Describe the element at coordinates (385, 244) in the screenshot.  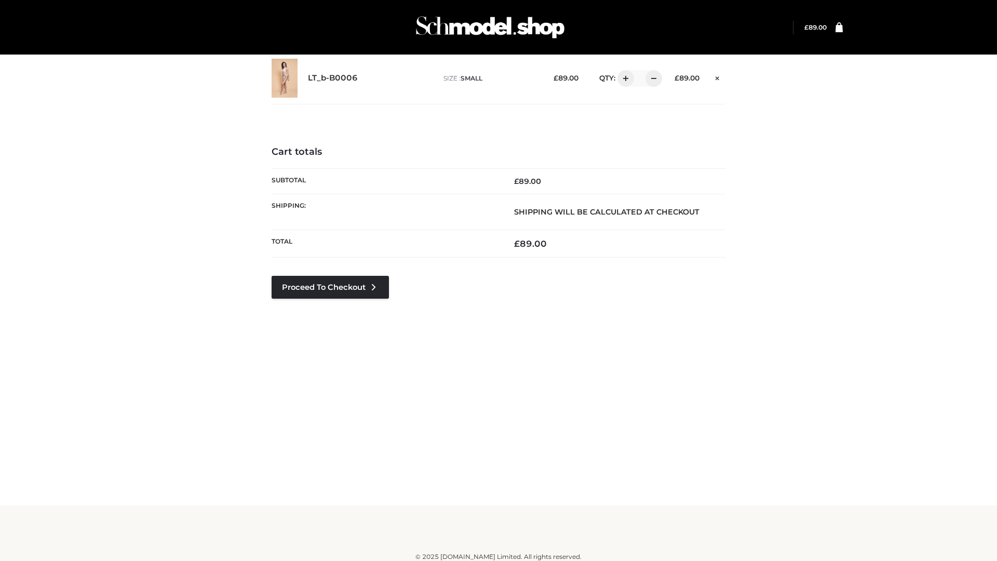
I see `th: Total` at that location.